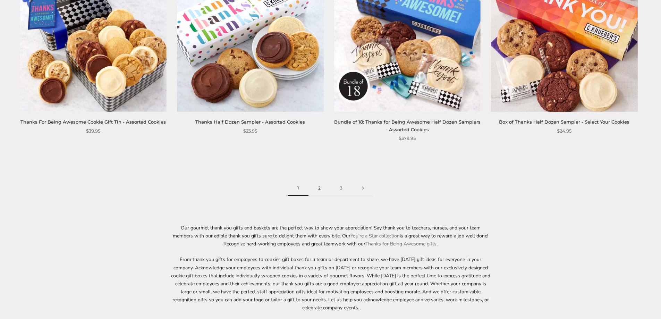 The height and width of the screenshot is (319, 661). Describe the element at coordinates (298, 188) in the screenshot. I see `span: 1` at that location.